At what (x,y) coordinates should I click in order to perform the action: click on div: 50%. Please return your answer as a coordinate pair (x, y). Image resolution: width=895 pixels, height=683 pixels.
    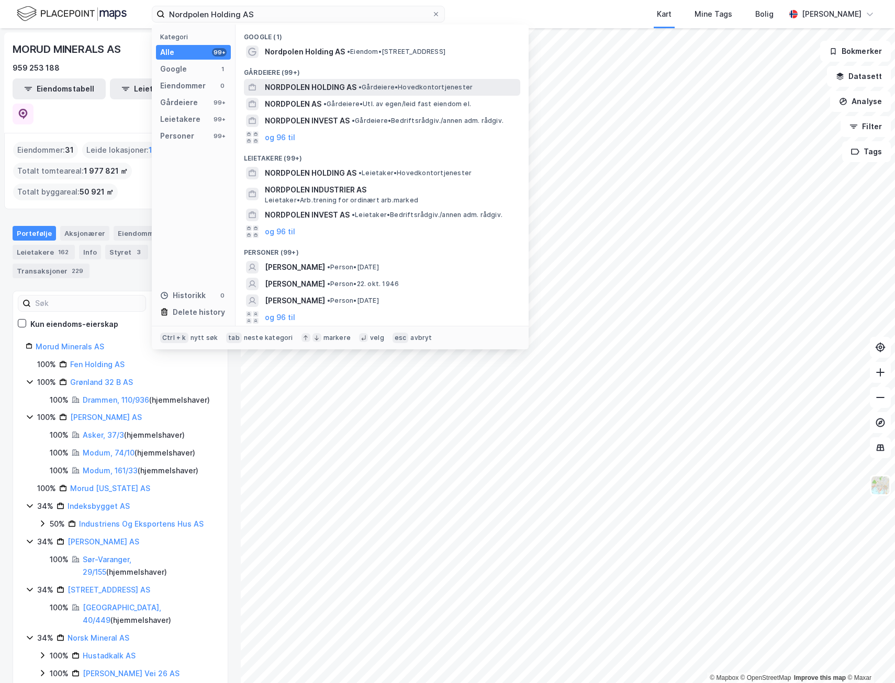
    Looking at the image, I should click on (57, 524).